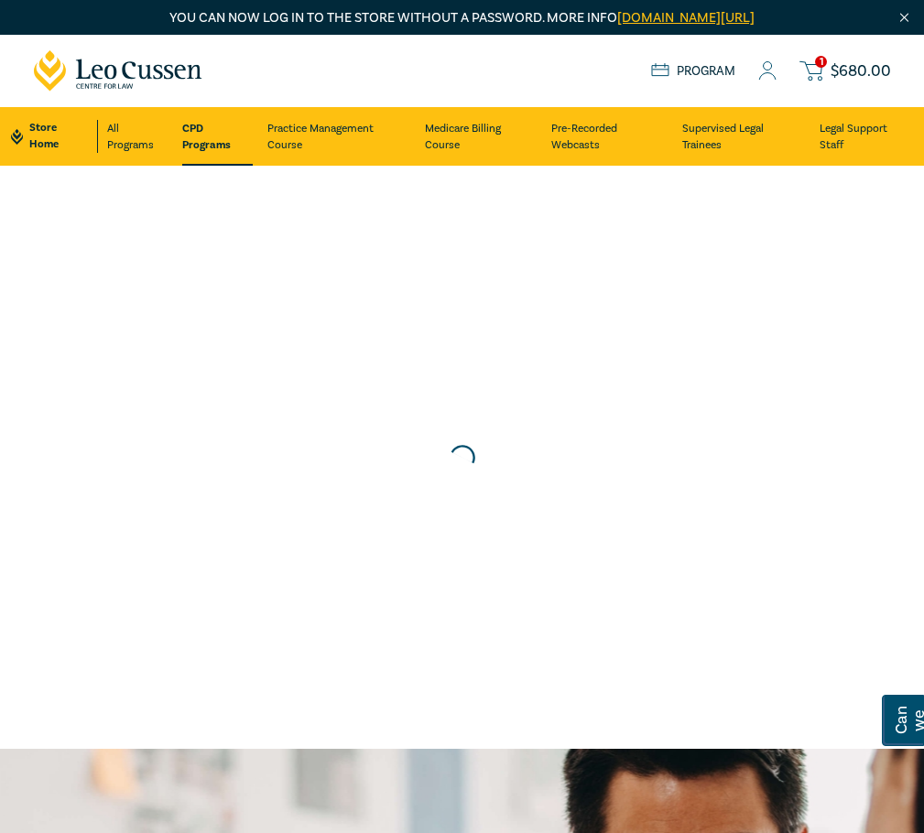  What do you see at coordinates (820, 61) in the screenshot?
I see `span: 1` at bounding box center [820, 61].